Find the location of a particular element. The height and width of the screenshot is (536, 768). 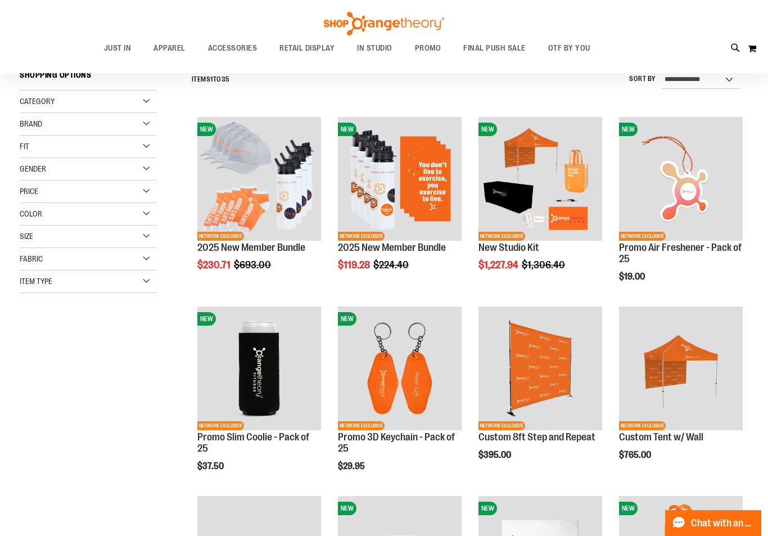

h2: Items to is located at coordinates (211, 79).